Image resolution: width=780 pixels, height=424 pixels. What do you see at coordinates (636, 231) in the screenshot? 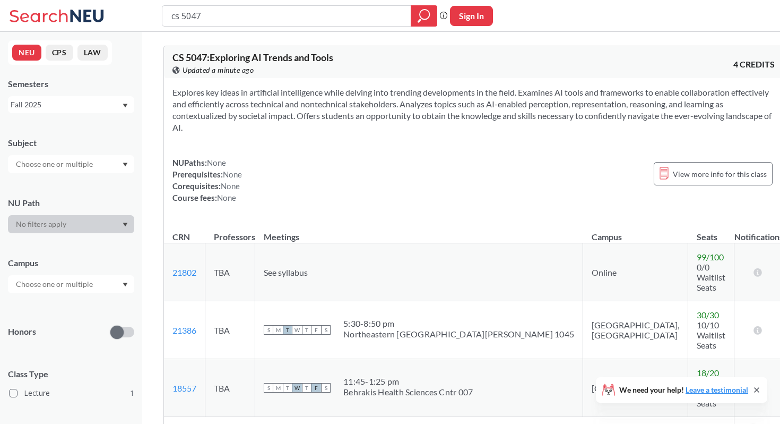
I see `th: Campus` at bounding box center [636, 231].